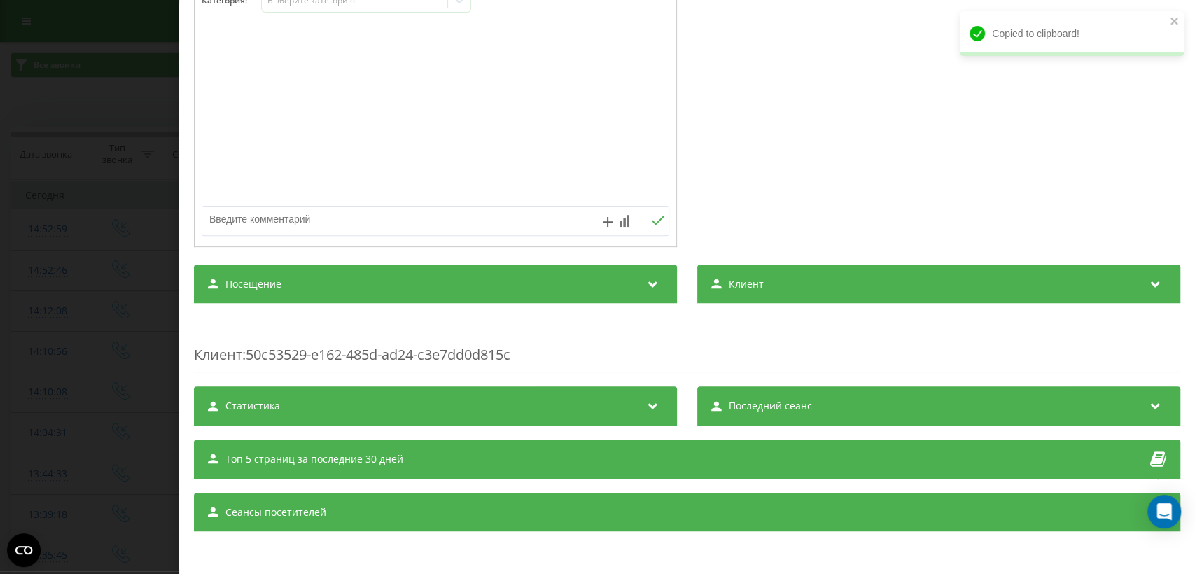 The width and height of the screenshot is (1195, 574). What do you see at coordinates (314, 459) in the screenshot?
I see `span: Топ 5 страниц за последние 30 дней` at bounding box center [314, 459].